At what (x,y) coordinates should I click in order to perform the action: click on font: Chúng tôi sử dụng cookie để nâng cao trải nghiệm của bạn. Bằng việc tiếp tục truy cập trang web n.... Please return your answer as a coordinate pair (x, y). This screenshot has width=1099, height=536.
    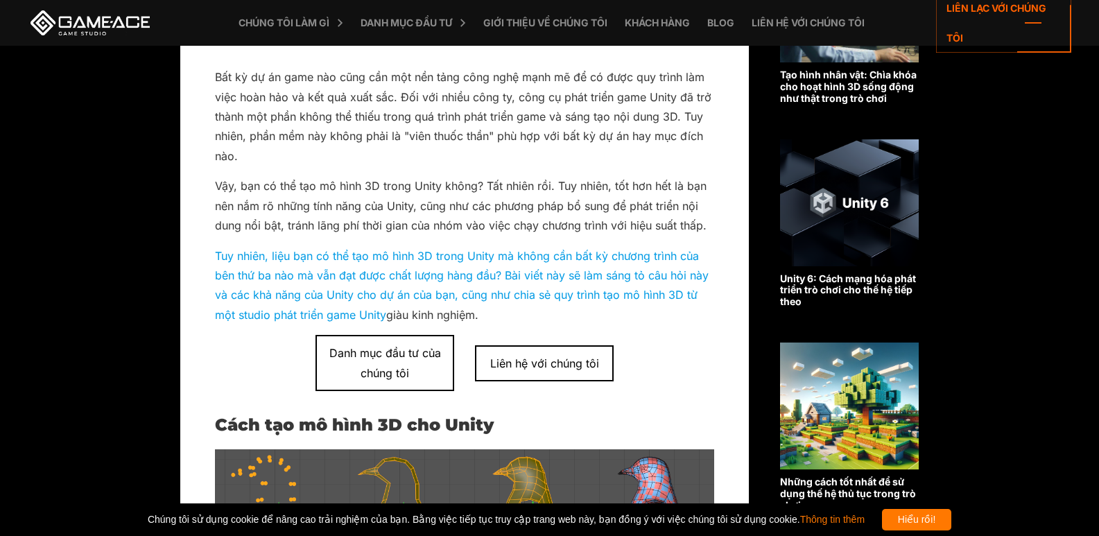
    Looking at the image, I should click on (474, 519).